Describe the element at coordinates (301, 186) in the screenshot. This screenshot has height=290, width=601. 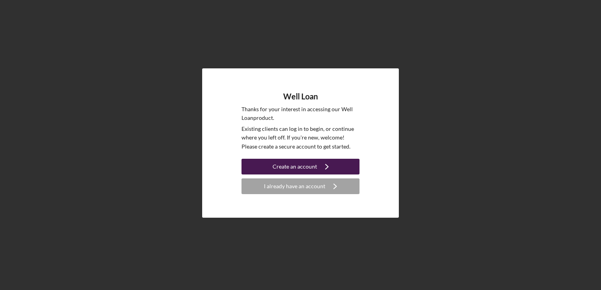
I see `a: I already have an account` at that location.